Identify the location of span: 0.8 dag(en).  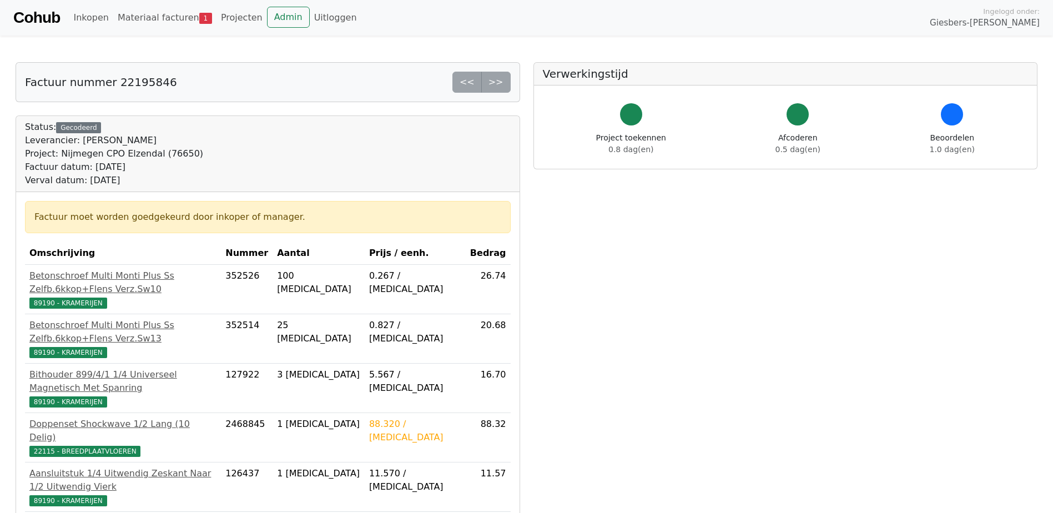
(631, 149).